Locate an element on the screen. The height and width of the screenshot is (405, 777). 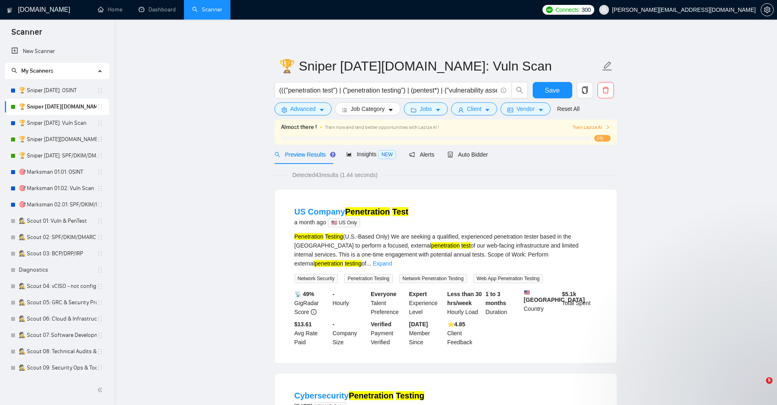
li: 🕵️ Scout 02: SPF/DKIM/DMARC is located at coordinates (57, 237).